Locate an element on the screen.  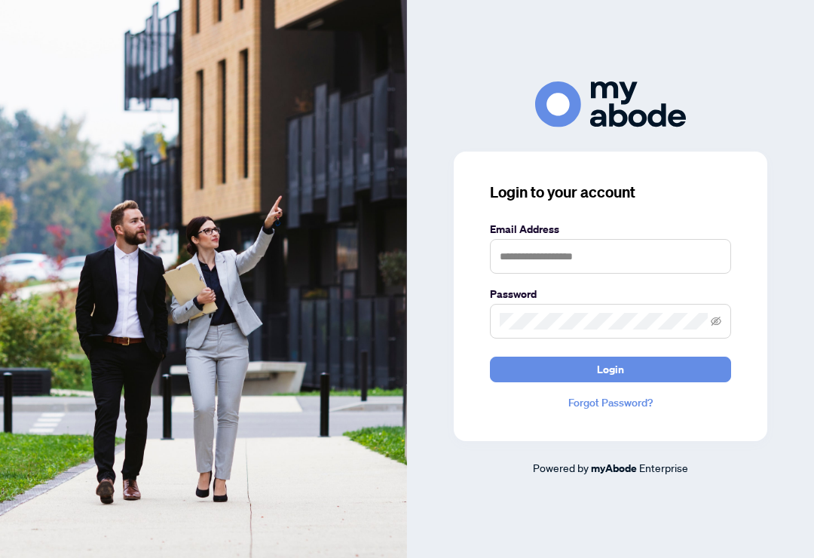
label: Email Address is located at coordinates (610, 229).